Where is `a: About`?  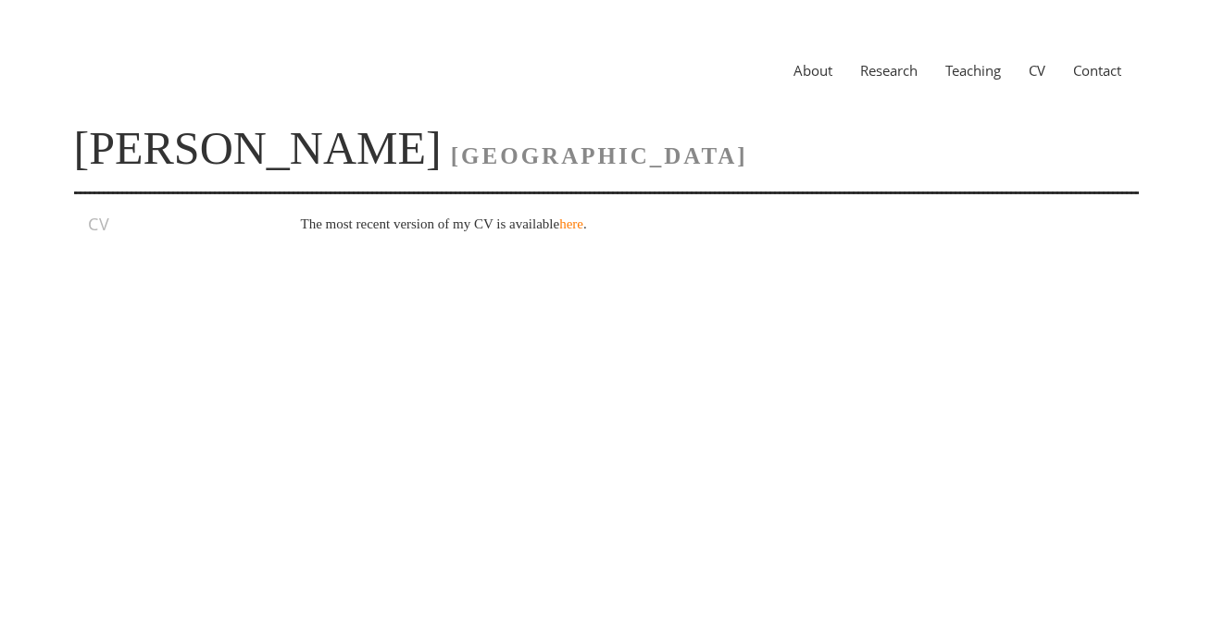 a: About is located at coordinates (813, 70).